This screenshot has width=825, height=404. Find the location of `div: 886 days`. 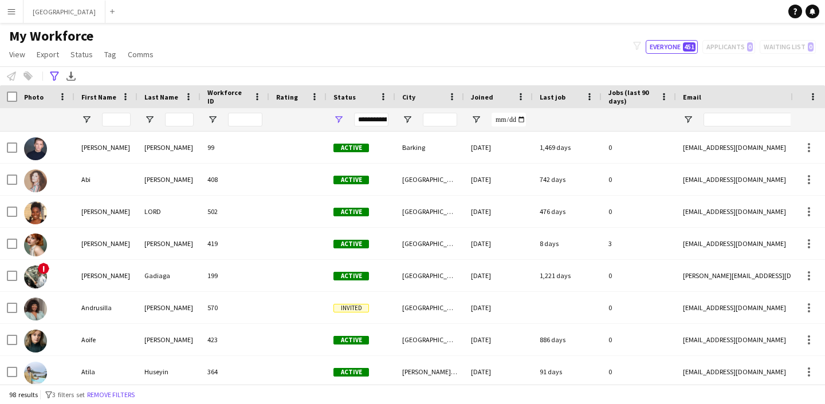

div: 886 days is located at coordinates (567, 340).